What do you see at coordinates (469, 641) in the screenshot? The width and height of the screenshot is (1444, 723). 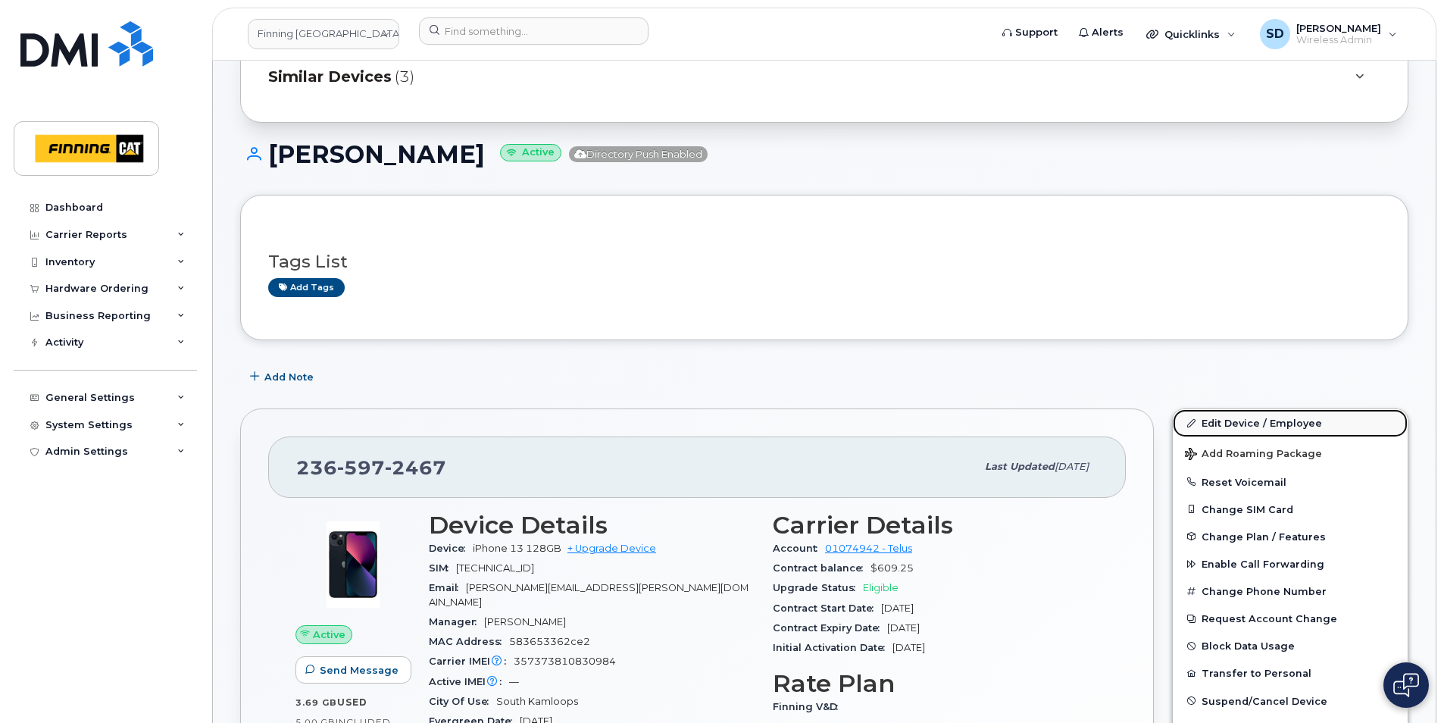 I see `span: MAC Address` at bounding box center [469, 641].